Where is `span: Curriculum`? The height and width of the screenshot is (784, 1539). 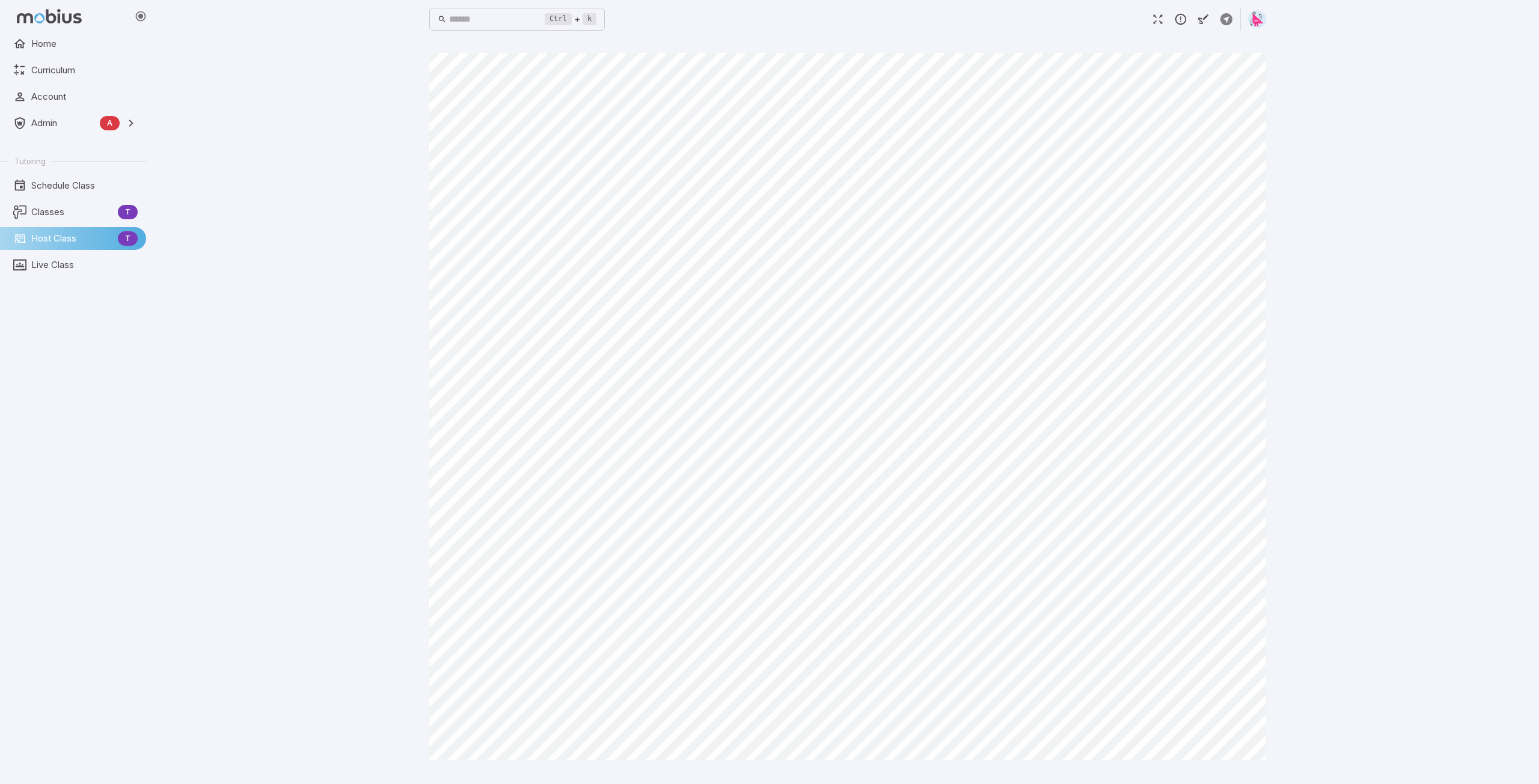
span: Curriculum is located at coordinates (84, 71).